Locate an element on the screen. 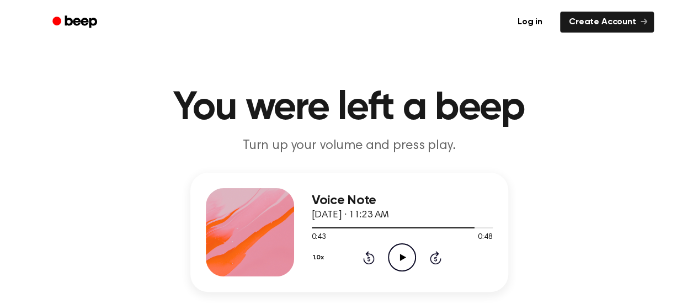 Image resolution: width=698 pixels, height=304 pixels. h3: Voice Note is located at coordinates (402, 200).